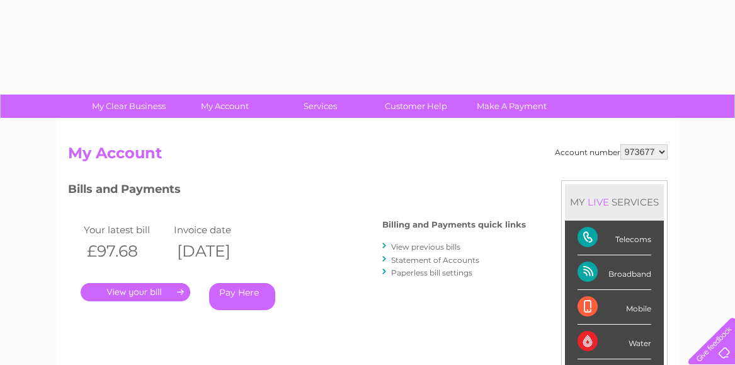  What do you see at coordinates (426, 246) in the screenshot?
I see `a: View previous bills` at bounding box center [426, 246].